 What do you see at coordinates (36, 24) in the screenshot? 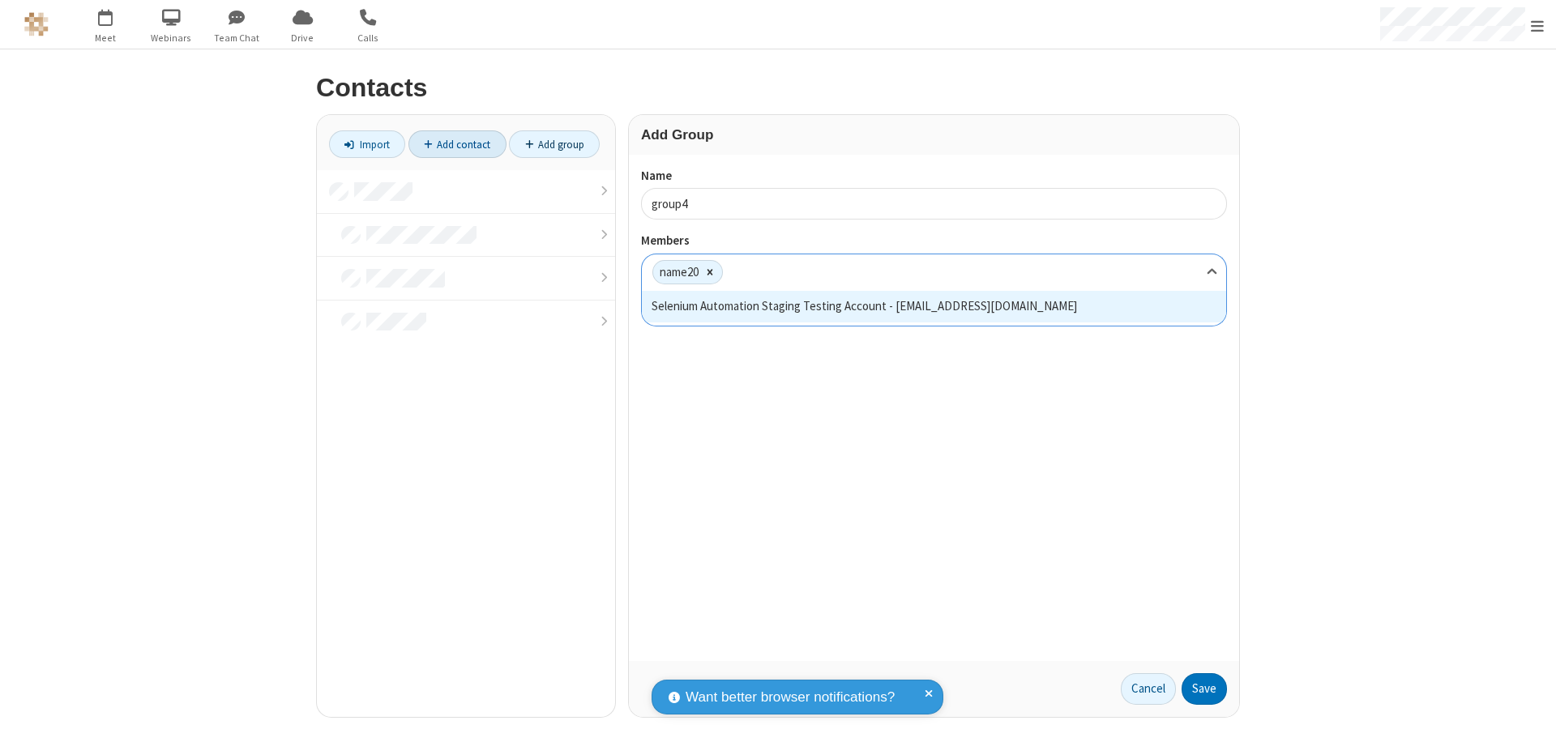
I see `img: QA Selenium DO NOT DELETE OR CHANGE` at bounding box center [36, 24].